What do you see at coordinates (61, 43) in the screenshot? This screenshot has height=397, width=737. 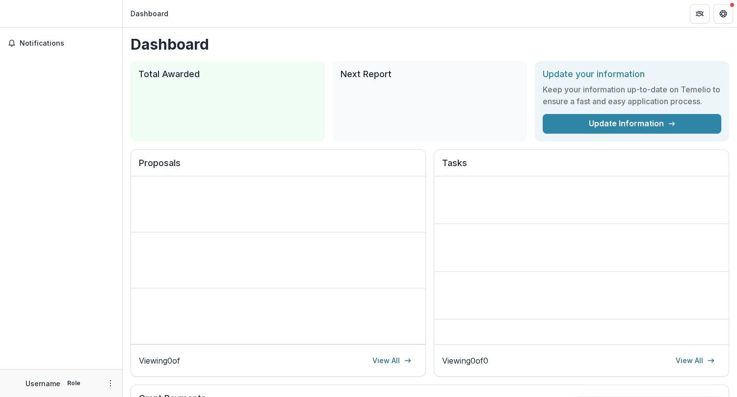 I see `button: Notifications` at bounding box center [61, 43].